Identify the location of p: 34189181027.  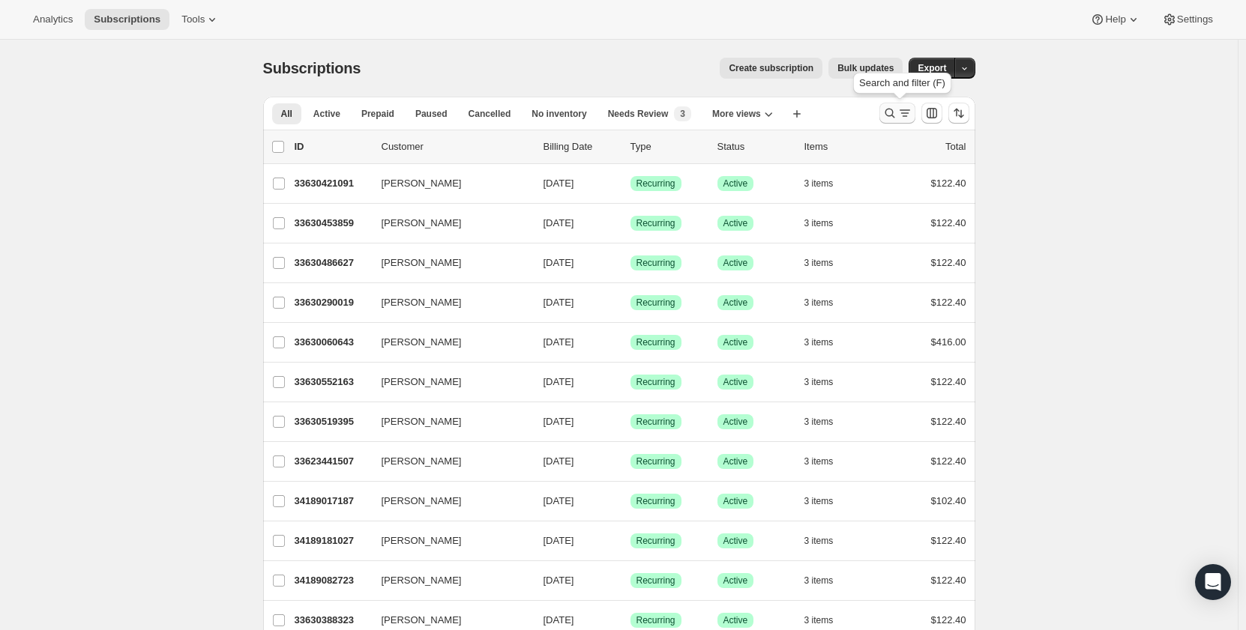
(332, 541).